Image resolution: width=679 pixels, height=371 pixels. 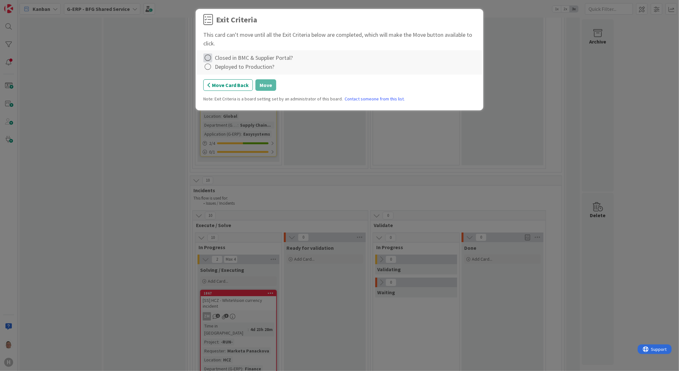 What do you see at coordinates (237, 20) in the screenshot?
I see `div: Exit Criteria` at bounding box center [237, 20].